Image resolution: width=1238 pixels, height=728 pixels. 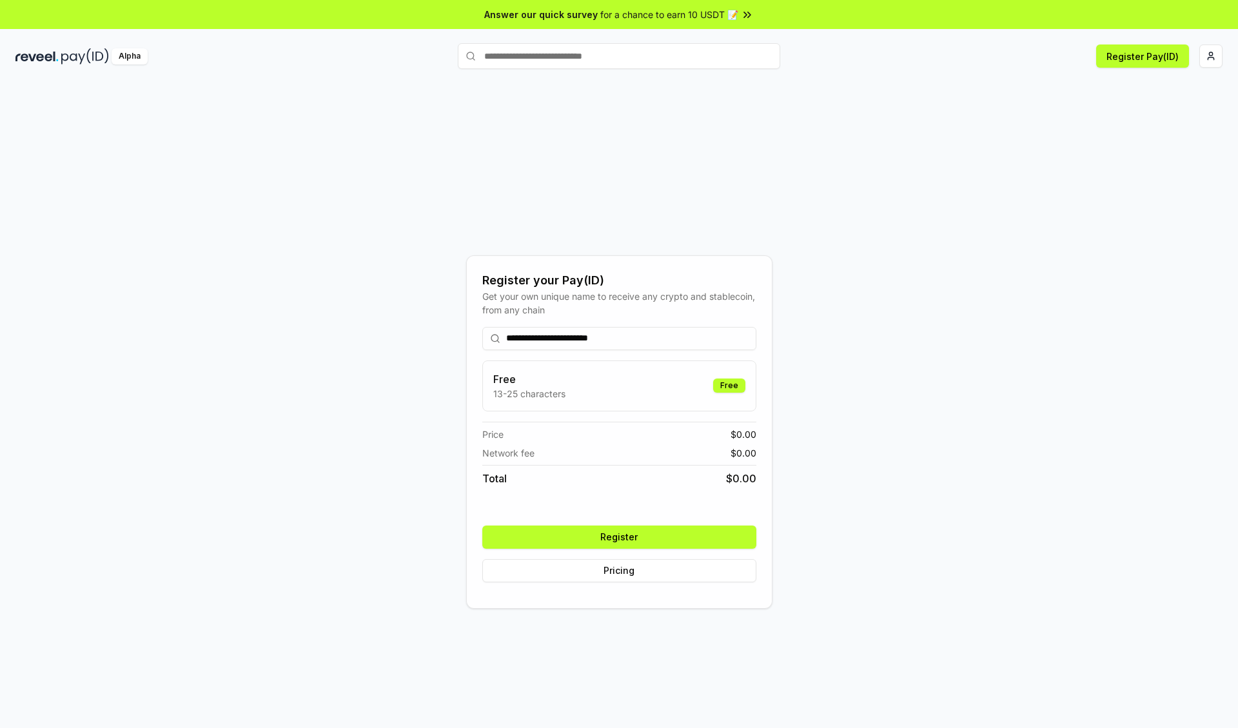 I want to click on div: Register your Pay(ID), so click(x=619, y=281).